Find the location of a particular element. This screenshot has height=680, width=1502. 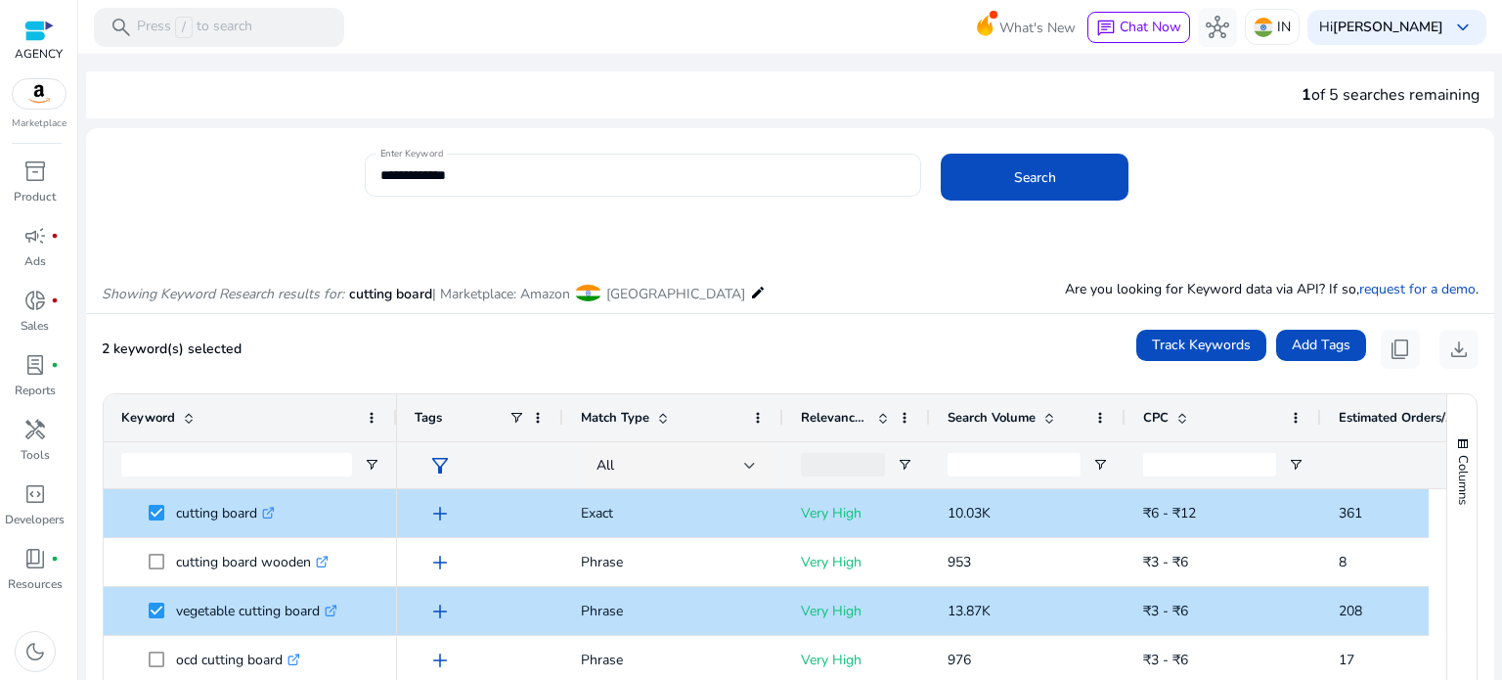

p: Reports is located at coordinates (35, 390).